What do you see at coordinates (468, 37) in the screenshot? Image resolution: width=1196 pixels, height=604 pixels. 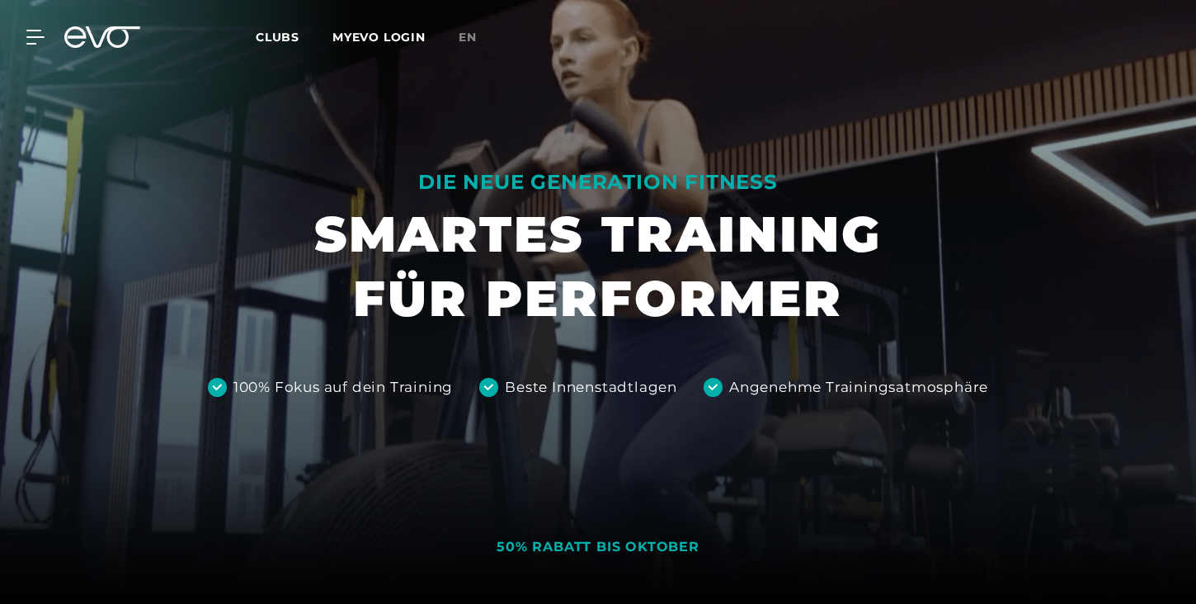 I see `span: en` at bounding box center [468, 37].